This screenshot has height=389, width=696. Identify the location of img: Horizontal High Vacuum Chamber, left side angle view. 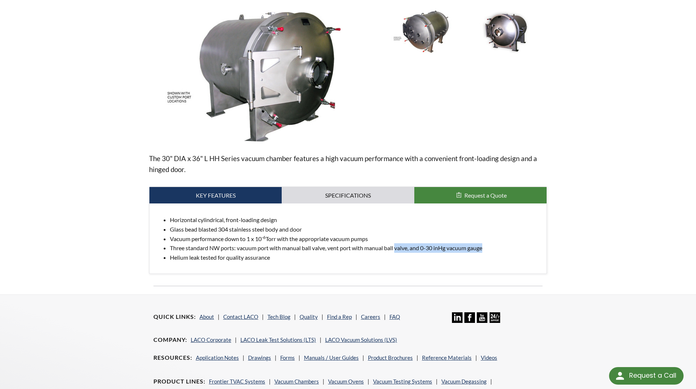
(266, 76).